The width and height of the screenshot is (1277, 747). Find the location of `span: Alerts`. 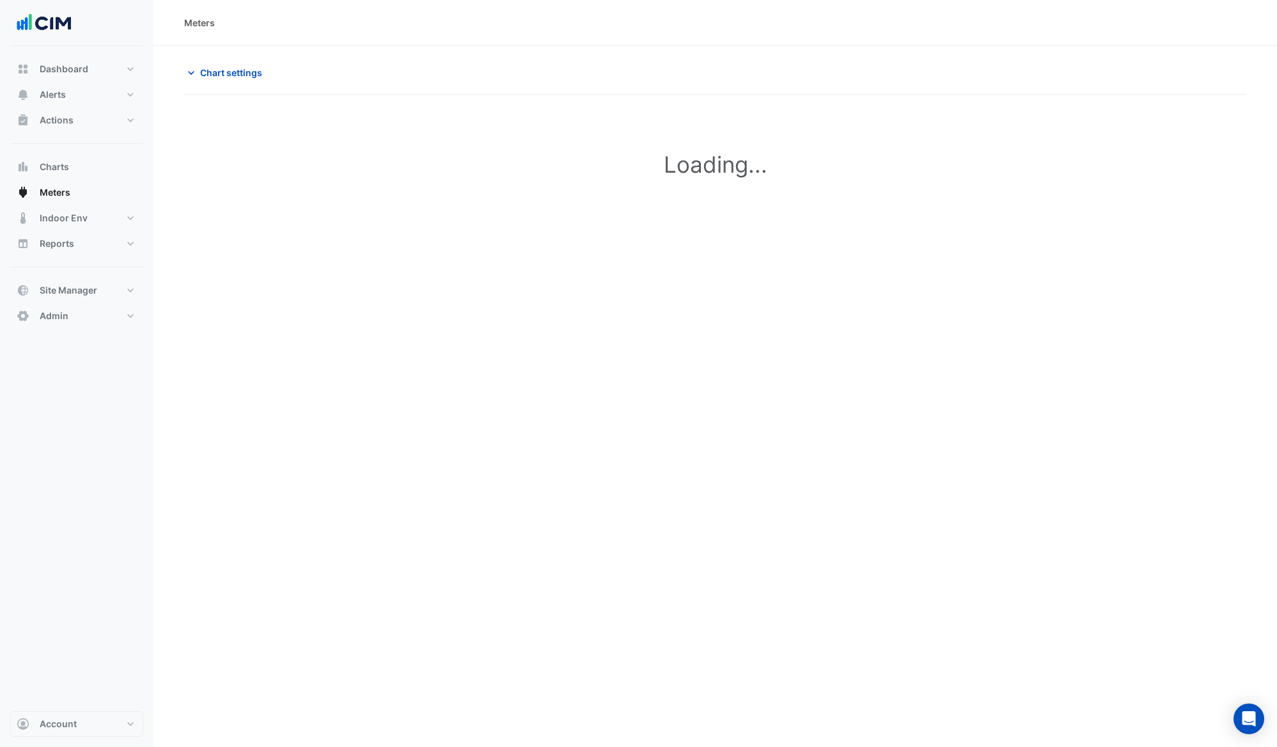

span: Alerts is located at coordinates (52, 95).